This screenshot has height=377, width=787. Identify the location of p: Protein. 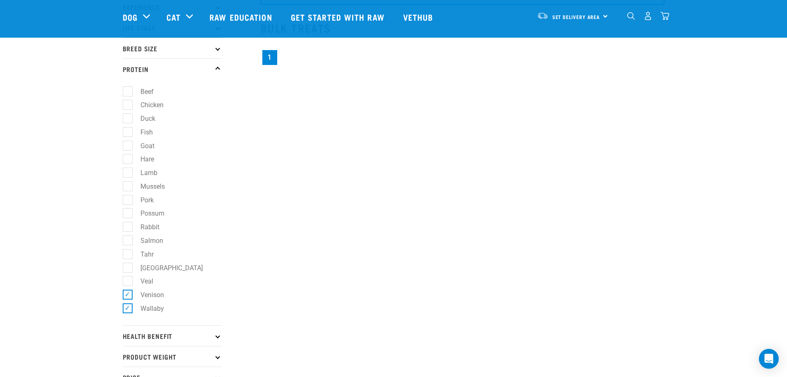
(172, 69).